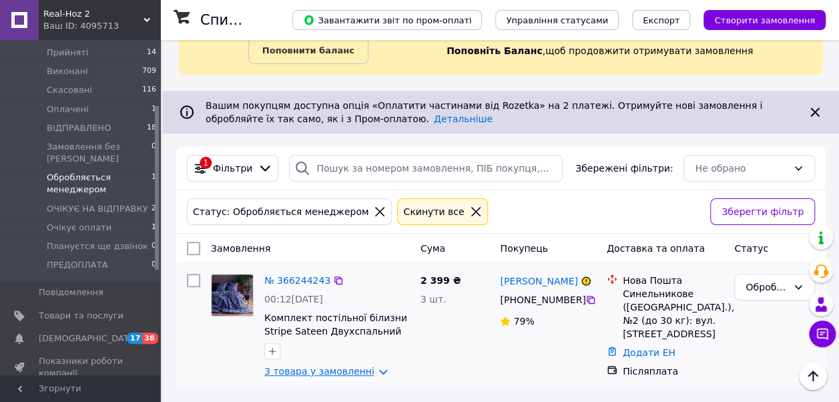 Image resolution: width=839 pixels, height=402 pixels. I want to click on span: 3 шт., so click(433, 299).